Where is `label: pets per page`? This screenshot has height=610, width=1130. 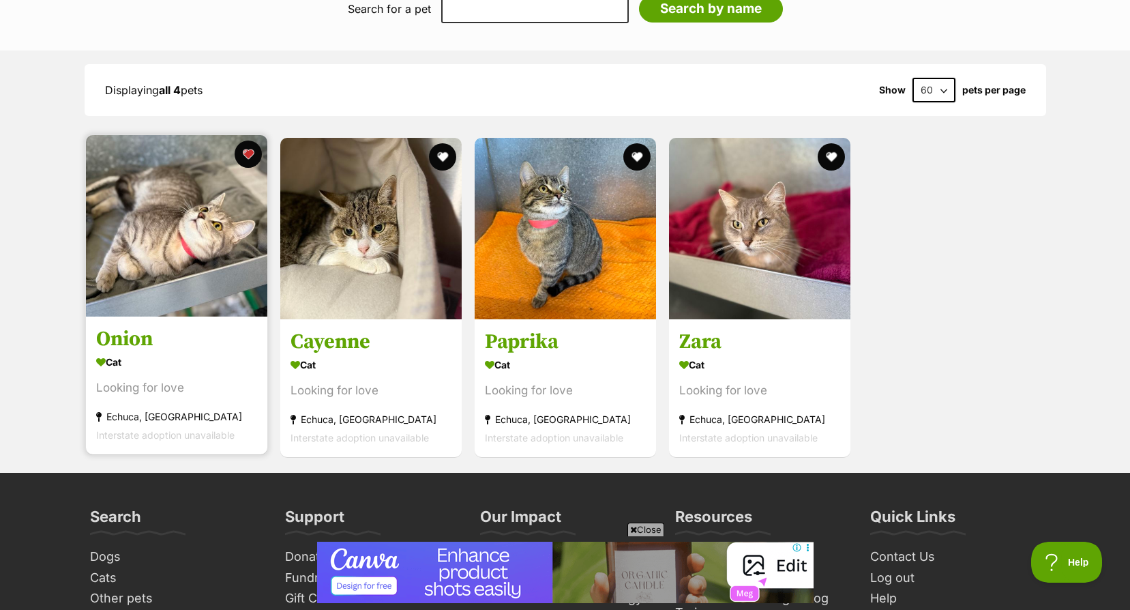 label: pets per page is located at coordinates (994, 90).